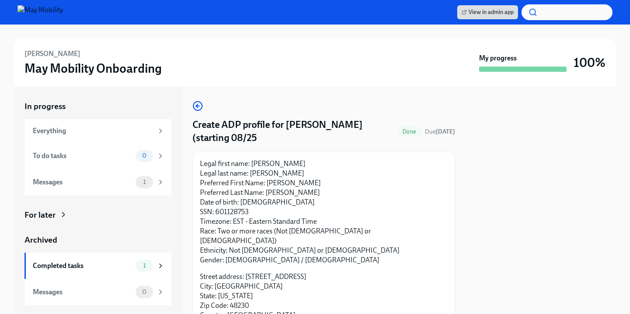 The height and width of the screenshot is (314, 630). Describe the element at coordinates (98, 240) in the screenshot. I see `div: Archived` at that location.